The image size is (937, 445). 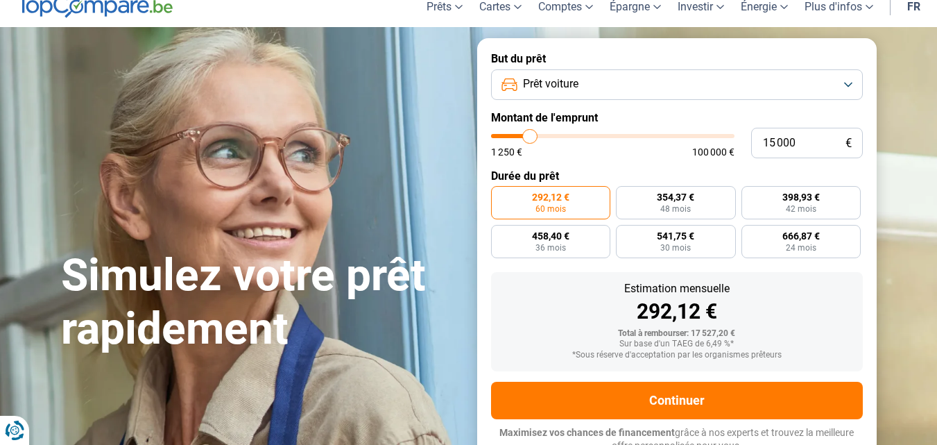 What do you see at coordinates (677, 288) in the screenshot?
I see `div: Estimation mensuelle` at bounding box center [677, 288].